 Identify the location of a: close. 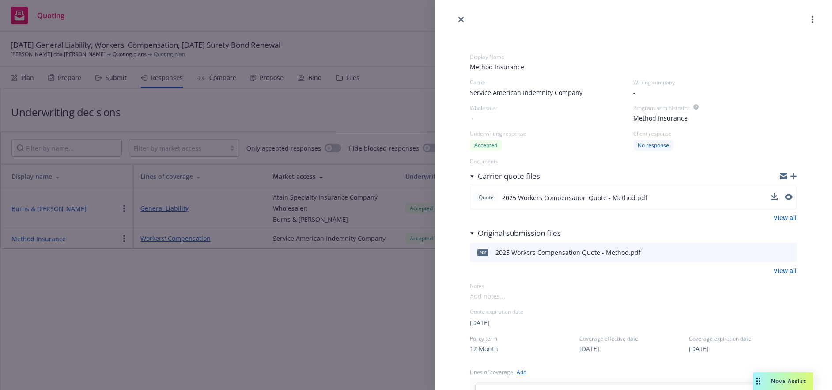
(461, 19).